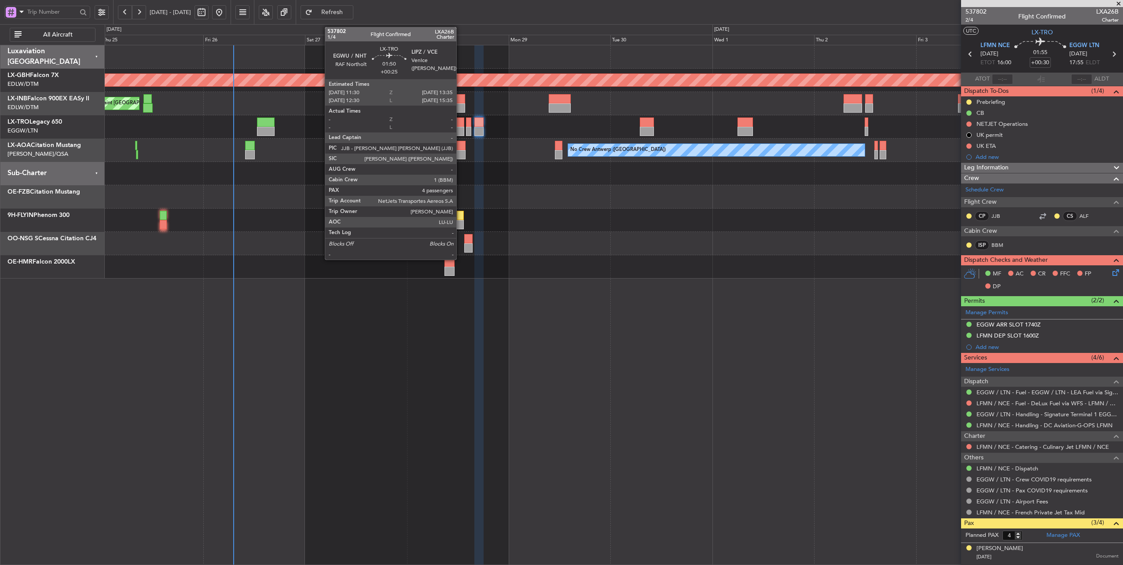 This screenshot has height=565, width=1123. What do you see at coordinates (1097, 357) in the screenshot?
I see `span: (4/6)` at bounding box center [1097, 357].